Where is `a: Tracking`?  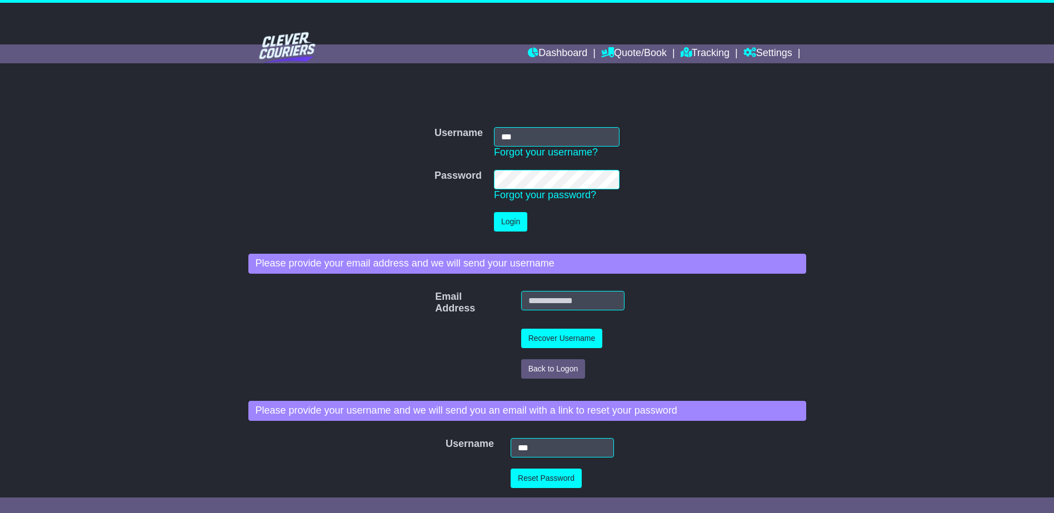
a: Tracking is located at coordinates (705, 54).